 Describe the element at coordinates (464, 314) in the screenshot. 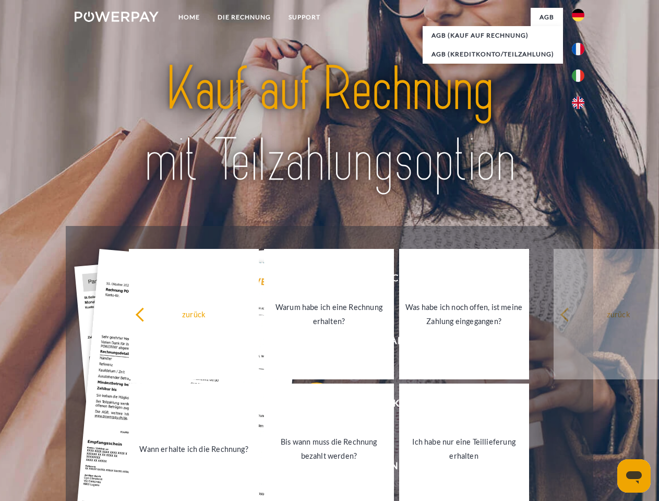

I see `a: Was habe ich noch offen, ist meine Zahlung eingegangen?` at that location.